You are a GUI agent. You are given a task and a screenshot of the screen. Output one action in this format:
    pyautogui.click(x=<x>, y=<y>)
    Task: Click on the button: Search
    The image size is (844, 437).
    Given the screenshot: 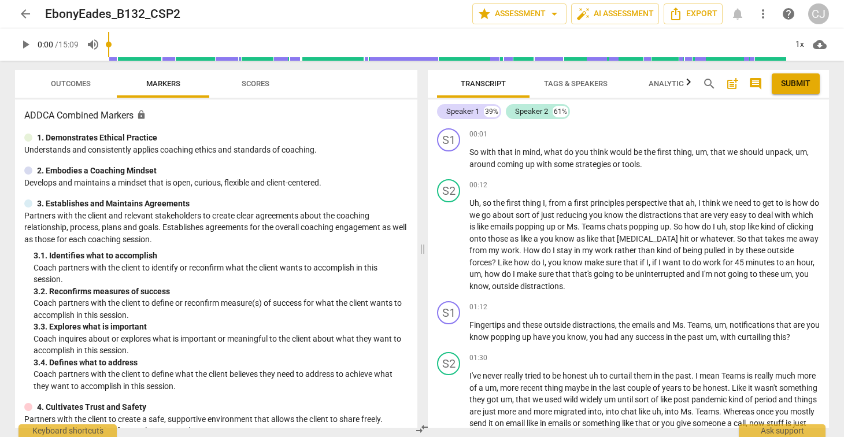 What is the action you would take?
    pyautogui.click(x=709, y=84)
    